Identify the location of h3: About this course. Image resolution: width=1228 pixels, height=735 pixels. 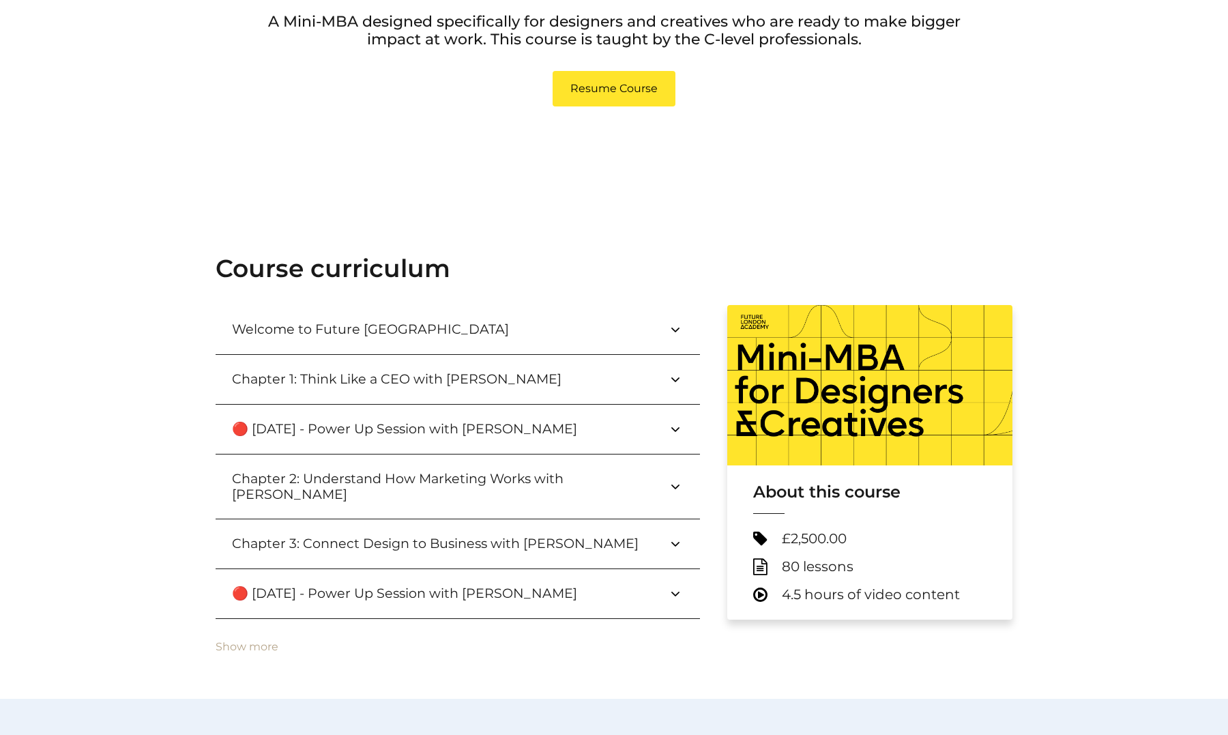
(870, 492).